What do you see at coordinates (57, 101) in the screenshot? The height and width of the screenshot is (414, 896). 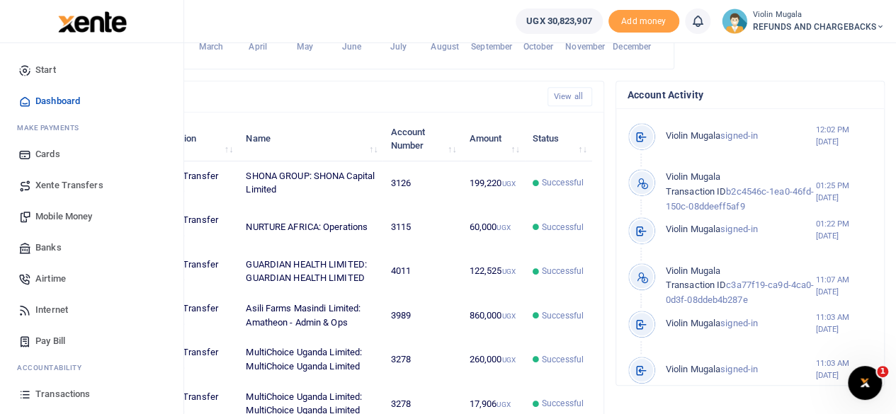 I see `span: Dashboard` at bounding box center [57, 101].